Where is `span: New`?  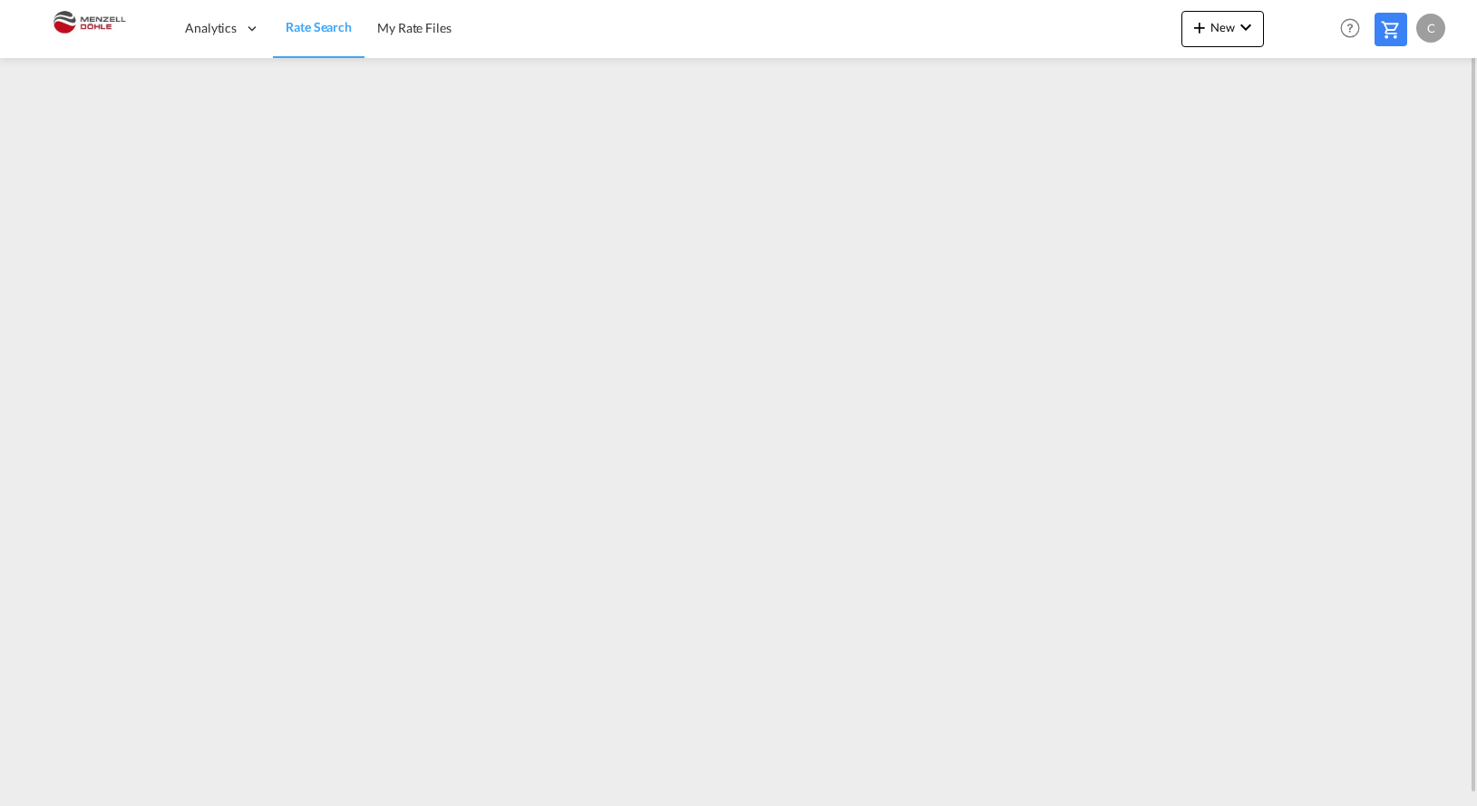 span: New is located at coordinates (1222, 27).